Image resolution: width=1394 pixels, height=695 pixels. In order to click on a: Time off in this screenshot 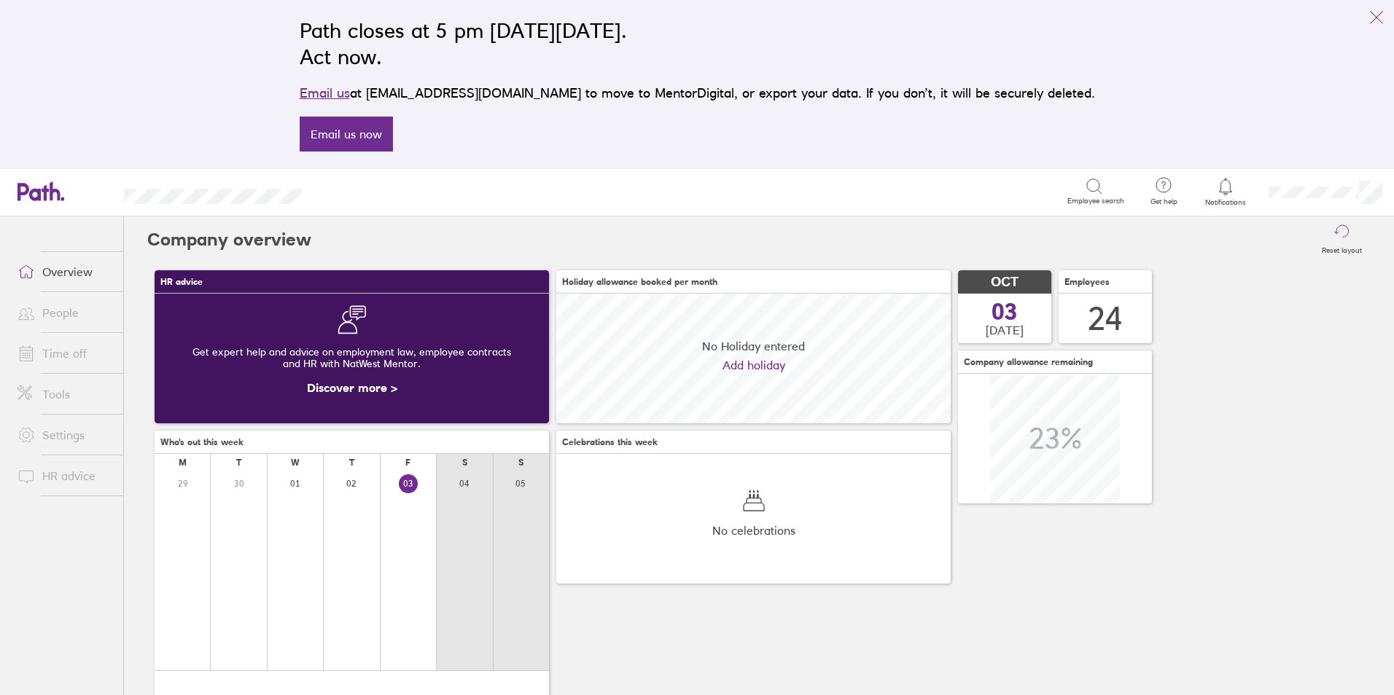, I will do `click(64, 354)`.